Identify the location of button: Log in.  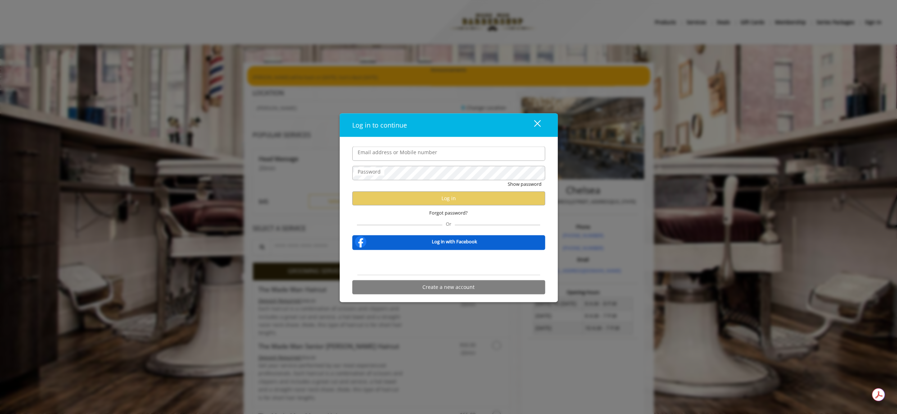
(449, 198).